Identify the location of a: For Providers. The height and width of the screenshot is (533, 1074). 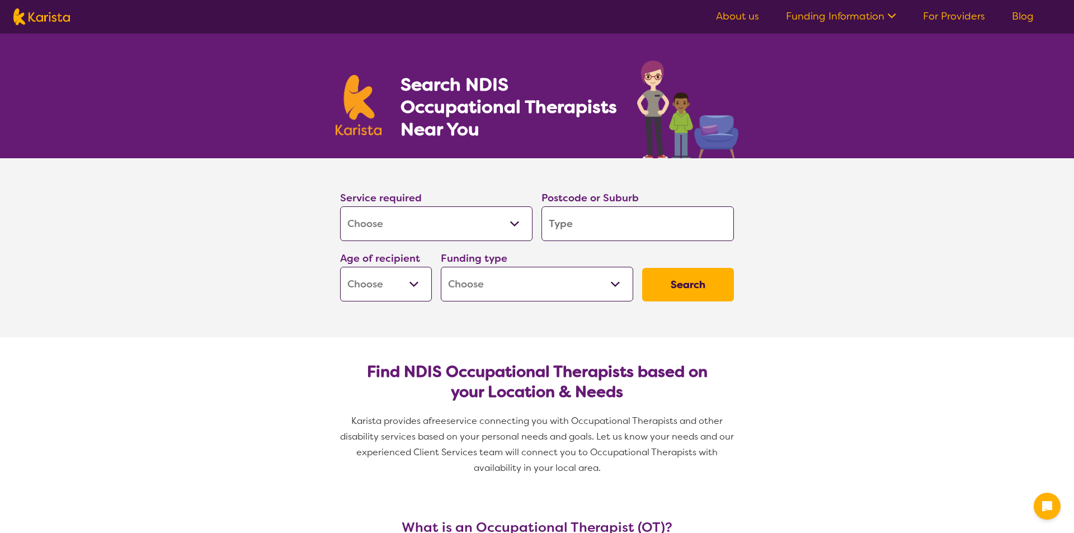
(954, 16).